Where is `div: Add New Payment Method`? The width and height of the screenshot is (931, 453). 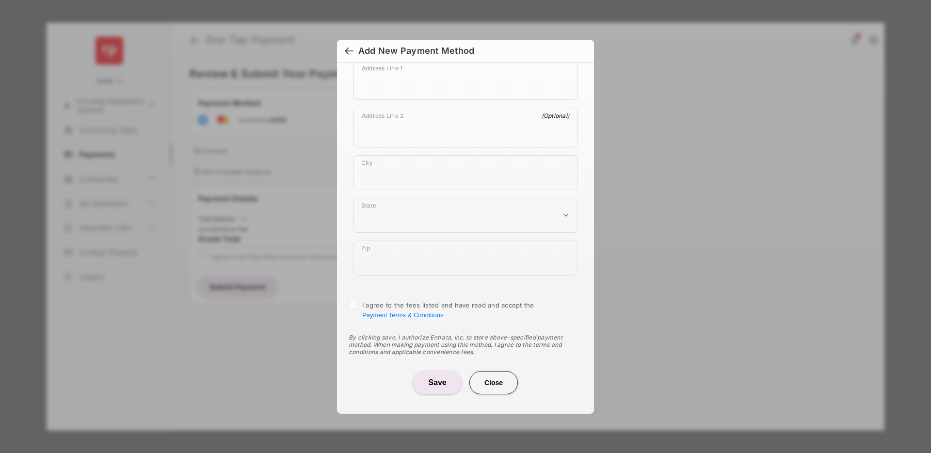
div: Add New Payment Method is located at coordinates (416, 51).